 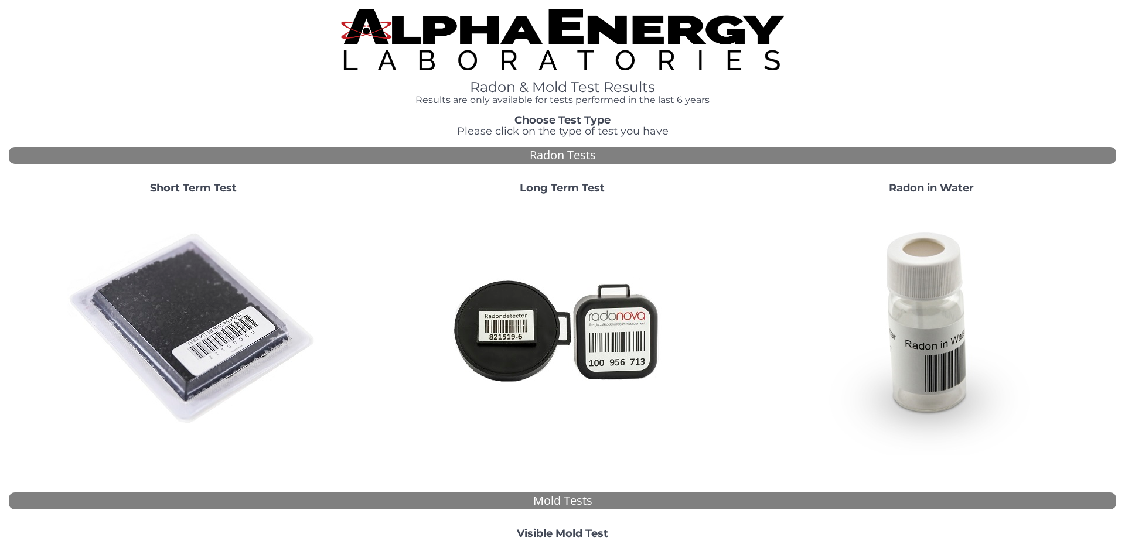 What do you see at coordinates (562, 534) in the screenshot?
I see `strong: Visible Mold Test` at bounding box center [562, 534].